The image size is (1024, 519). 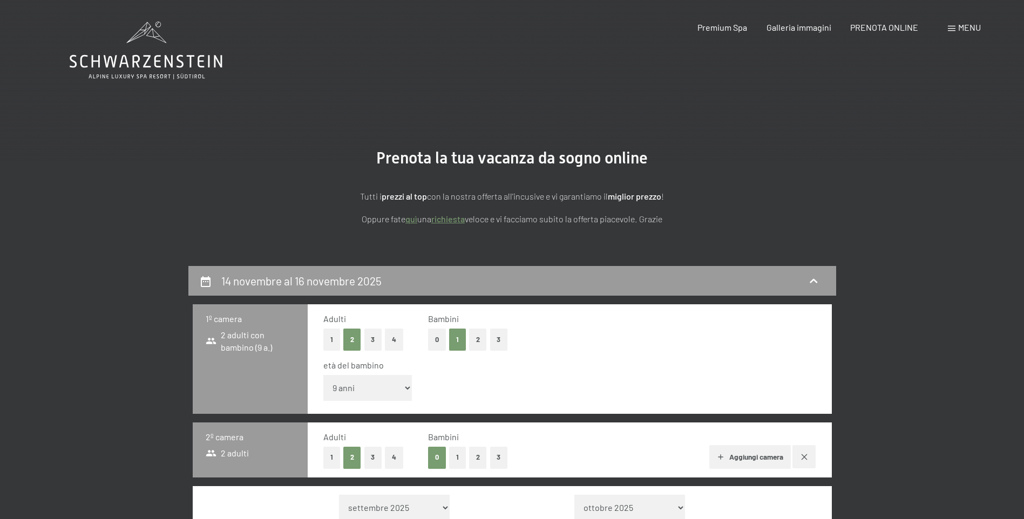 What do you see at coordinates (884, 27) in the screenshot?
I see `a: PRENOTA ONLINE` at bounding box center [884, 27].